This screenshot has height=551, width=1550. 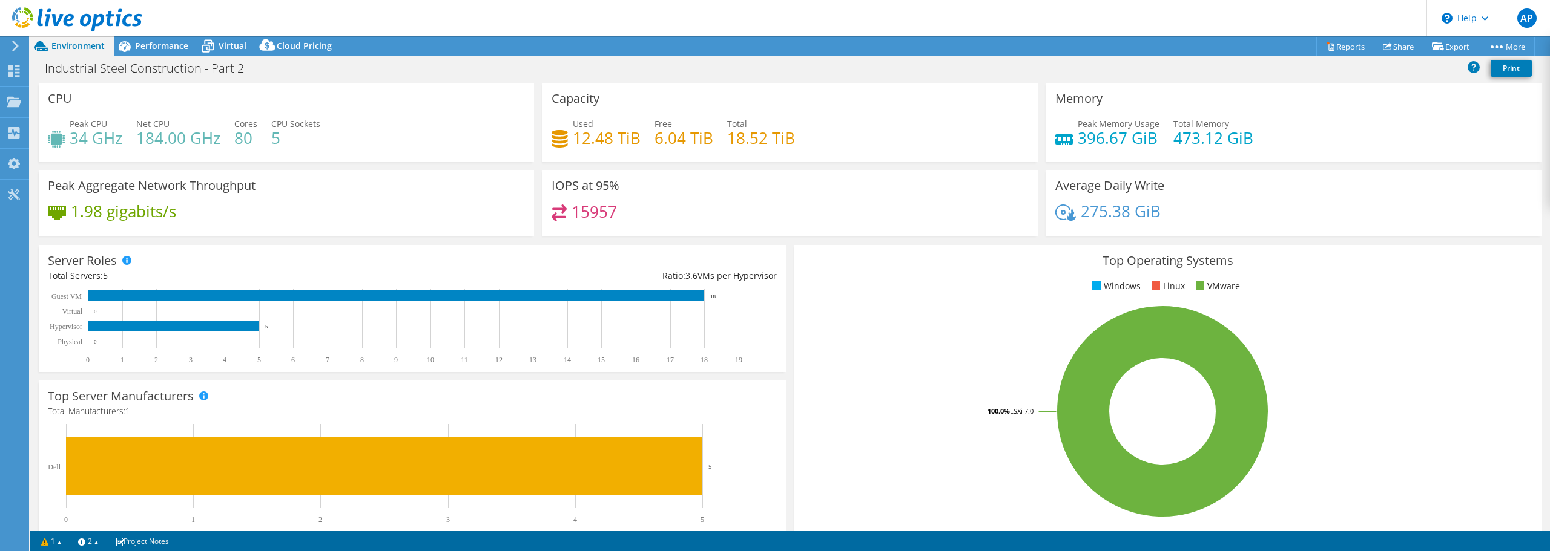 What do you see at coordinates (430, 360) in the screenshot?
I see `text: 10` at bounding box center [430, 360].